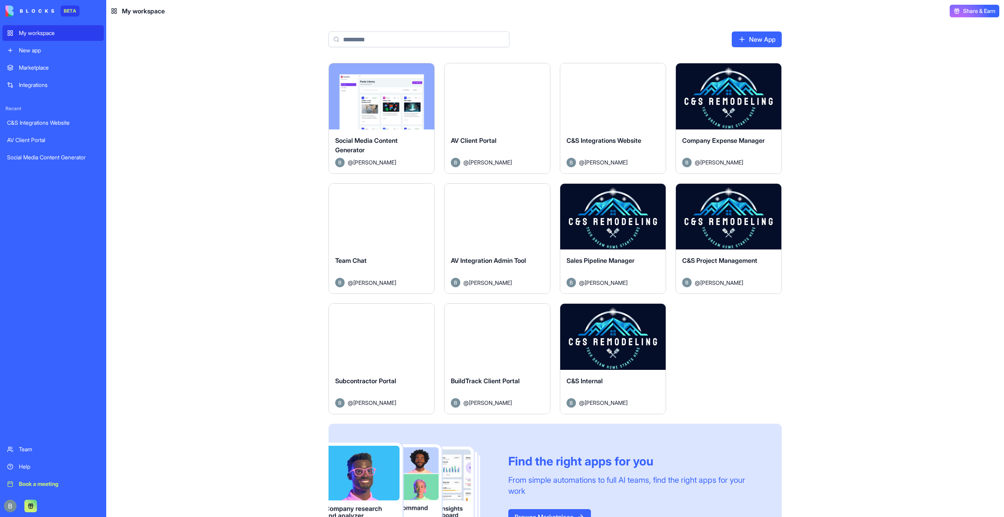 The width and height of the screenshot is (1004, 517). What do you see at coordinates (10, 506) in the screenshot?
I see `img: ACg8ocIug40qN1SCXJiinWdltW7QsPxROn8ZAVDlgOtPD8eQfXIZmw=s96-c` at bounding box center [10, 506].